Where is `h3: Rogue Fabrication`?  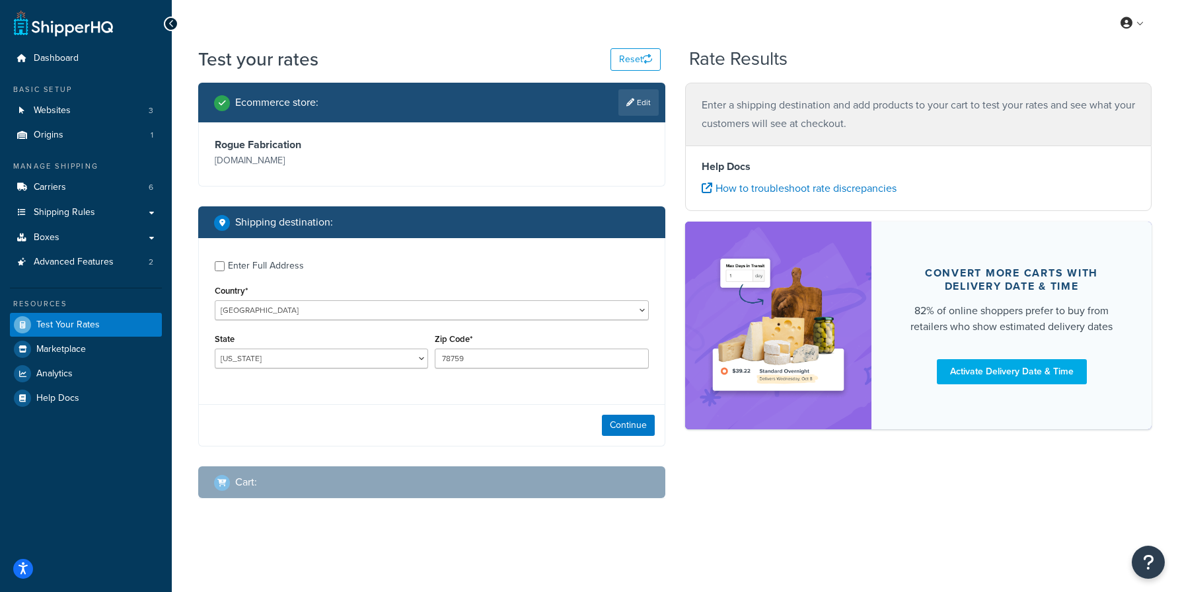
h3: Rogue Fabrication is located at coordinates (321, 145).